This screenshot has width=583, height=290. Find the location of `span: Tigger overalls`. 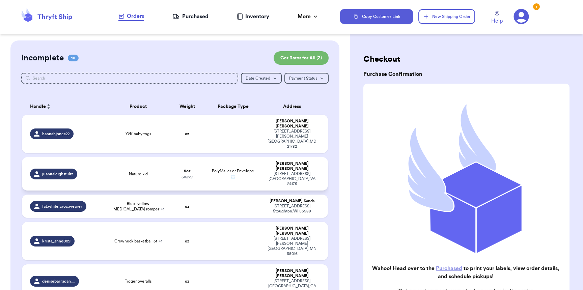

span: Tigger overalls is located at coordinates (138, 281).